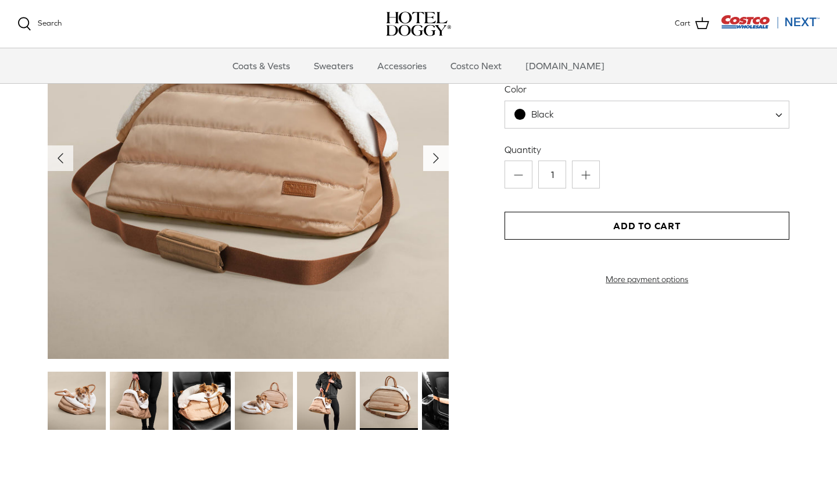 This screenshot has height=477, width=837. Describe the element at coordinates (436, 158) in the screenshot. I see `button: Next` at that location.